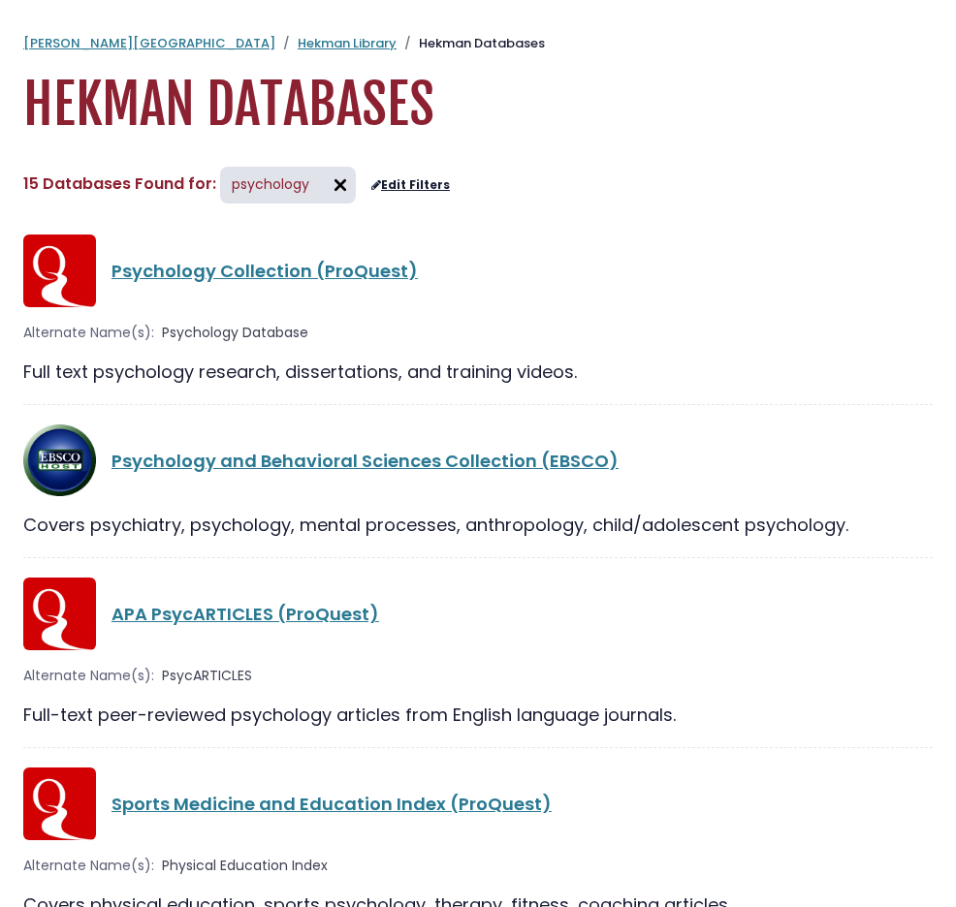 The image size is (956, 907). What do you see at coordinates (478, 105) in the screenshot?
I see `h1: Hekman Databases` at bounding box center [478, 105].